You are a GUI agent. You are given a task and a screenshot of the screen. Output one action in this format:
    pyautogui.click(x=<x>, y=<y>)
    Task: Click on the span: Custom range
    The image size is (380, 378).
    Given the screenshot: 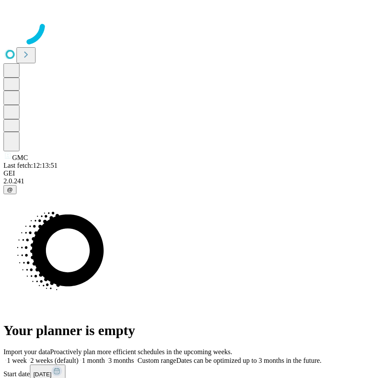 What is the action you would take?
    pyautogui.click(x=156, y=360)
    